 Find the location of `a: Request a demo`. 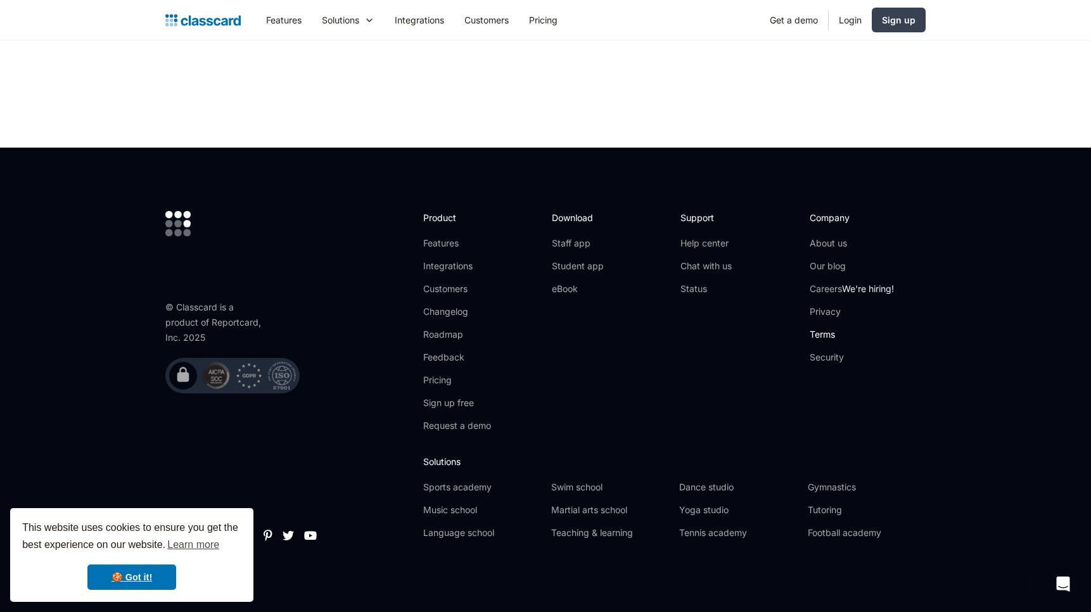

a: Request a demo is located at coordinates (457, 426).